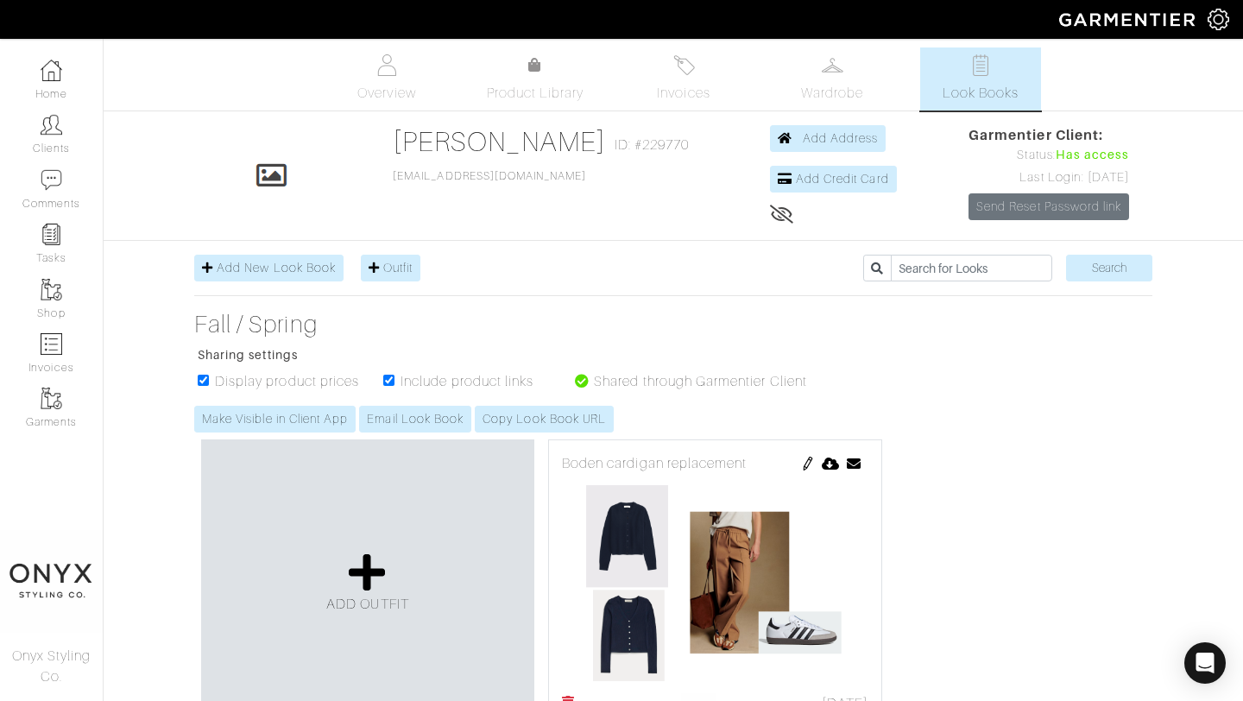 The width and height of the screenshot is (1243, 701). Describe the element at coordinates (51, 234) in the screenshot. I see `img: reminder-icon-8004d30b9f0a5d33ae49ab947aed9ed385cf756f9e5892f1edd6e32f2345188e.png` at that location.